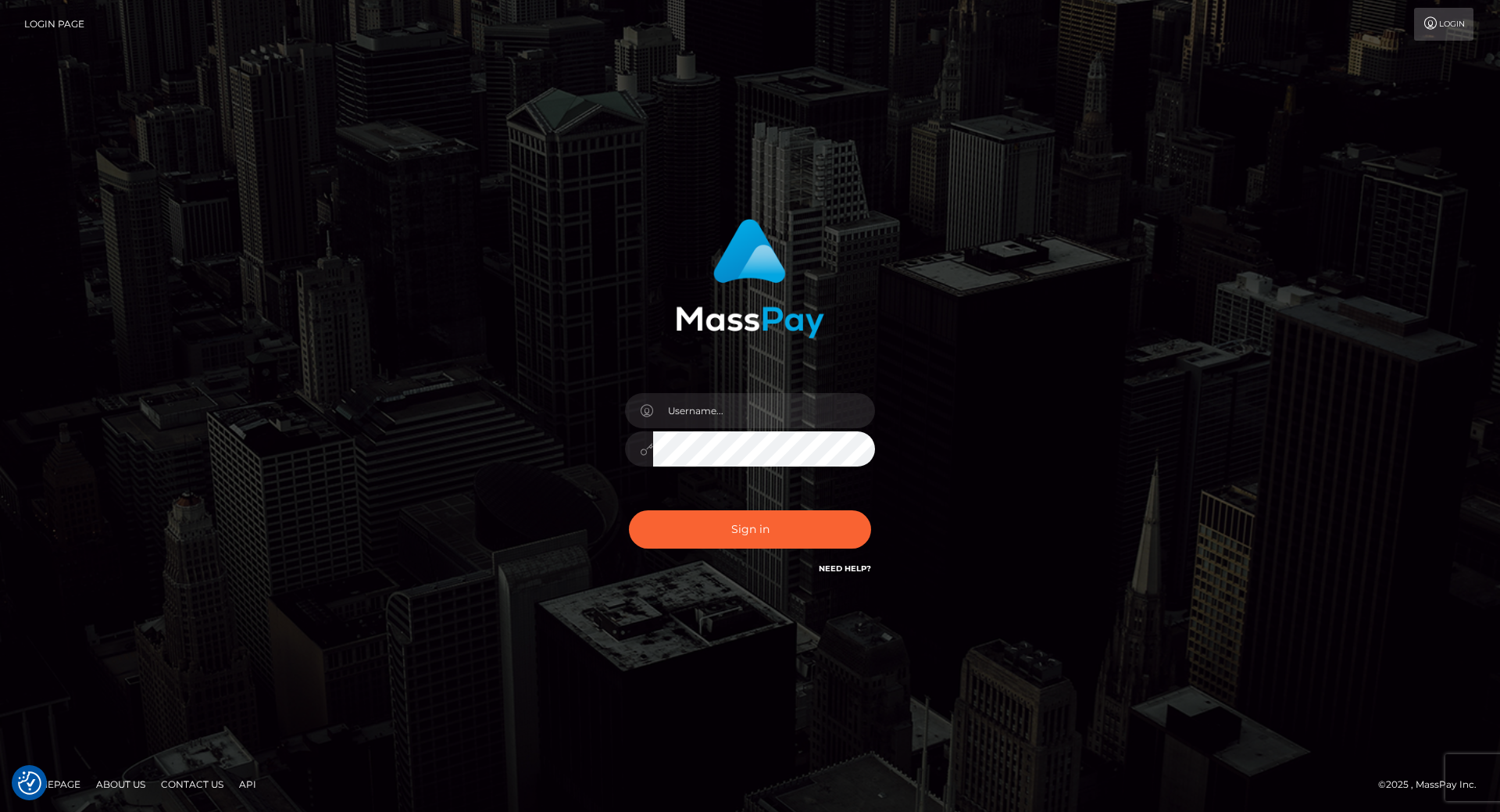 The height and width of the screenshot is (812, 1500). What do you see at coordinates (750, 529) in the screenshot?
I see `button: Sign in` at bounding box center [750, 529].